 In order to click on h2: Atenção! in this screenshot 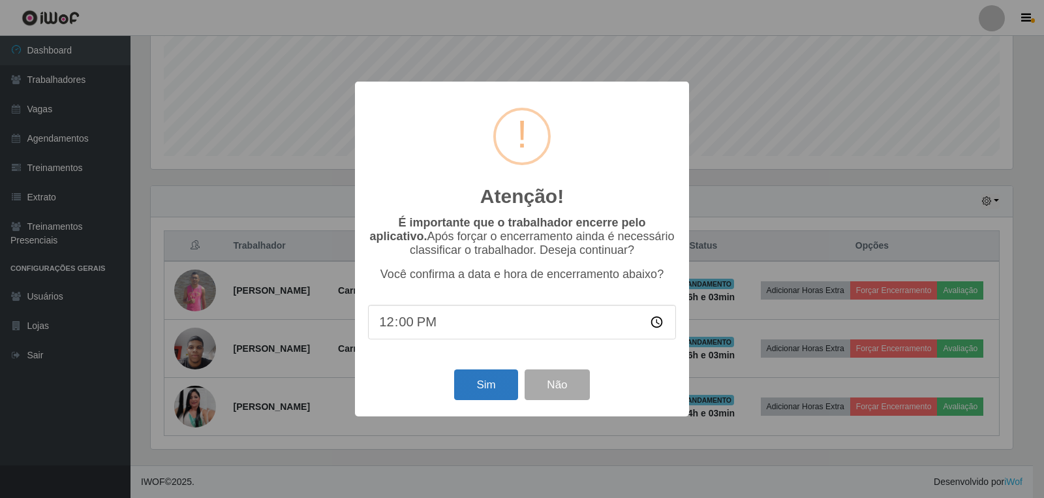, I will do `click(522, 196)`.